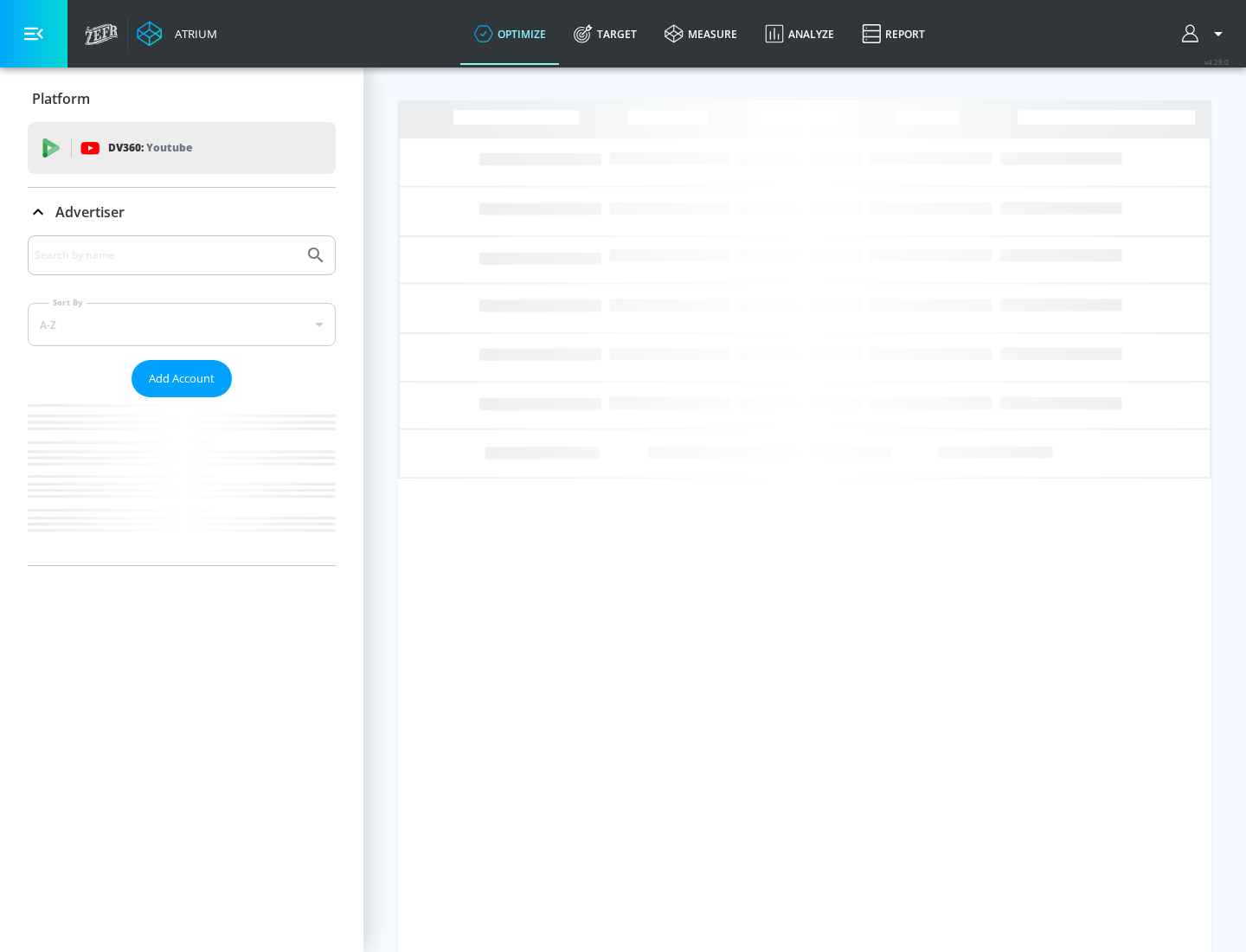  Describe the element at coordinates (68, 302) in the screenshot. I see `label: Sort By` at that location.